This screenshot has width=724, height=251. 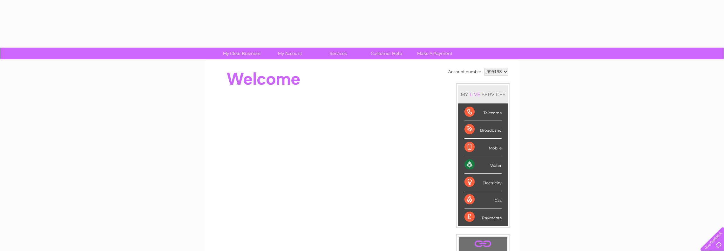 I want to click on div: Payments, so click(x=483, y=217).